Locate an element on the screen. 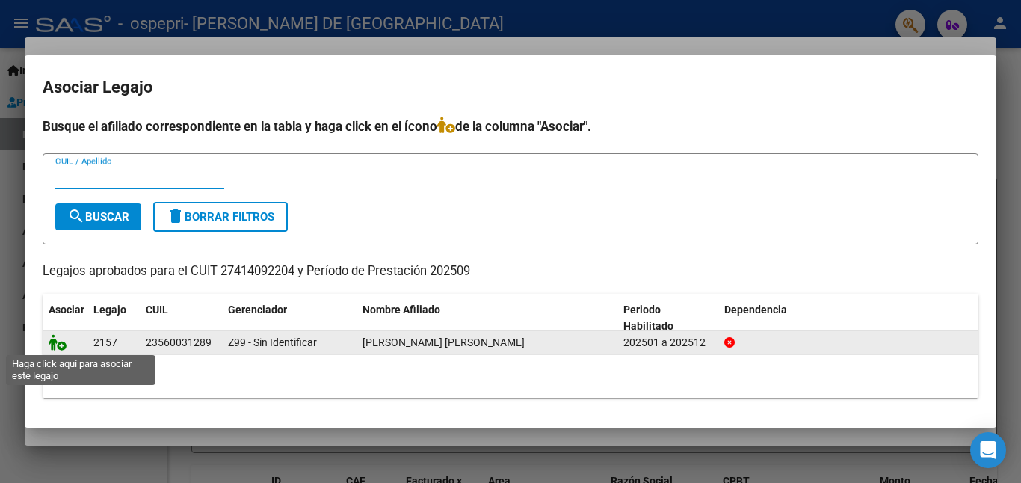  span: 2157 is located at coordinates (105, 342).